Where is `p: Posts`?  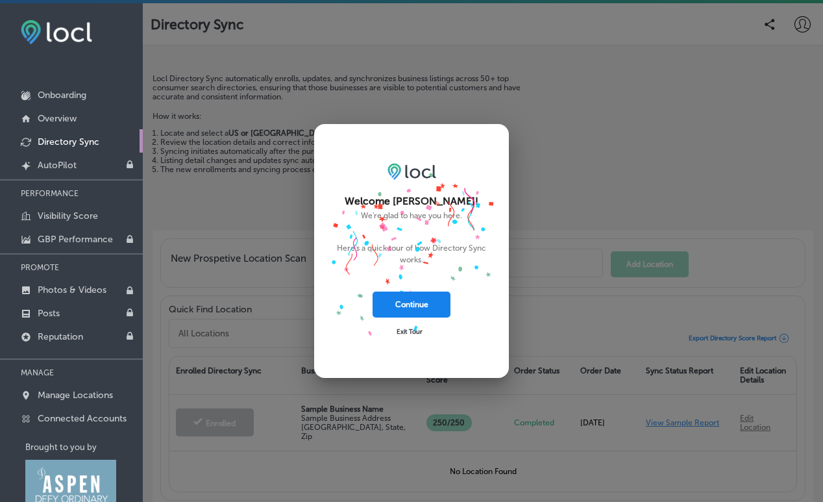
p: Posts is located at coordinates (49, 313).